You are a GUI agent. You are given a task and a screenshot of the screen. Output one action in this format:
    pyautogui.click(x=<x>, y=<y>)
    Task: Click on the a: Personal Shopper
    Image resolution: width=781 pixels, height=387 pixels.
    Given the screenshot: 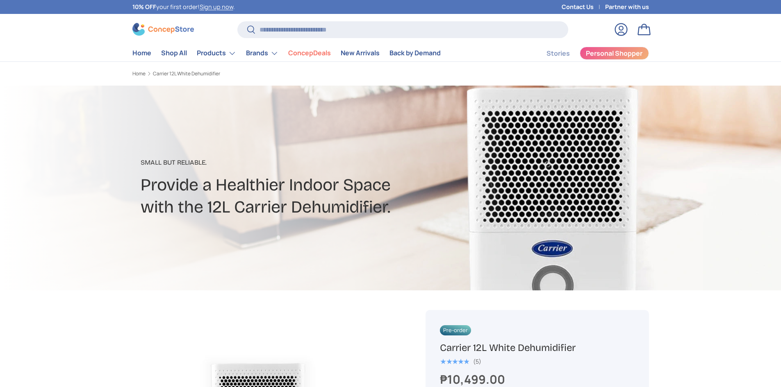 What is the action you would take?
    pyautogui.click(x=614, y=53)
    